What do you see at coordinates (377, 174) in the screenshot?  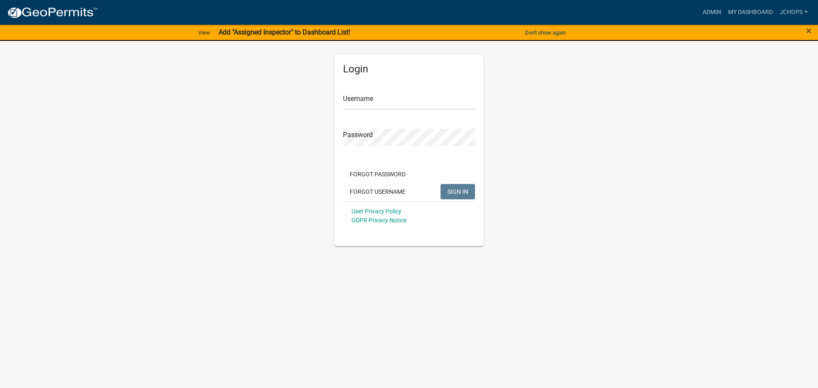 I see `button: Forgot Password` at bounding box center [377, 174].